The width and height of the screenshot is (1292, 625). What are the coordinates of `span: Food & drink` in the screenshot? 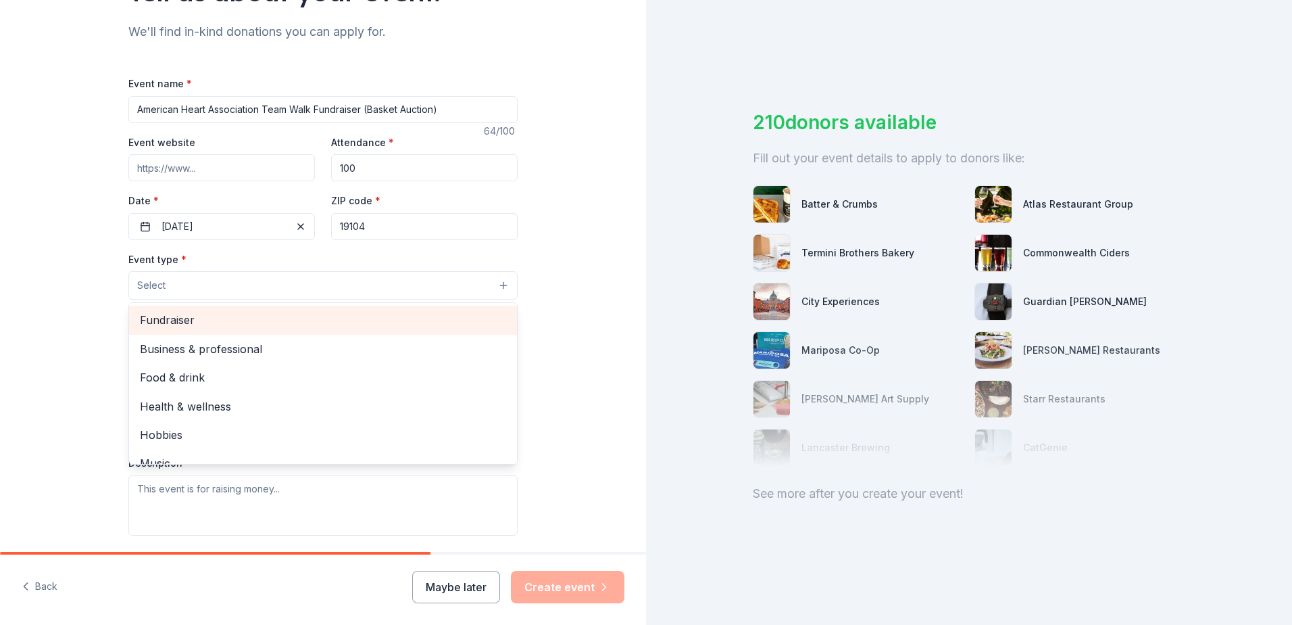 It's located at (323, 377).